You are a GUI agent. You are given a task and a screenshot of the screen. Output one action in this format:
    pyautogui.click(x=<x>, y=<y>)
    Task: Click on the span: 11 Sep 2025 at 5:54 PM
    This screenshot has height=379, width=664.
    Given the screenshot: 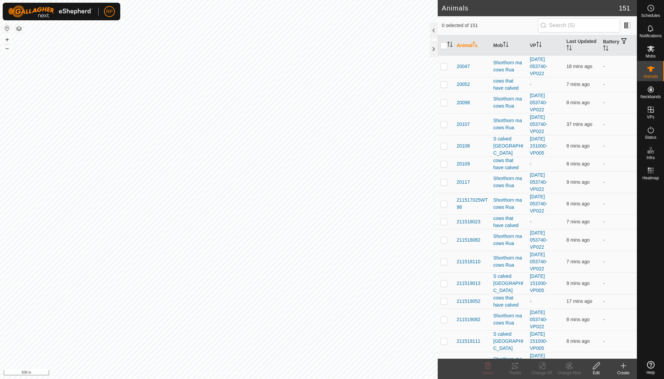 What is the action you would take?
    pyautogui.click(x=579, y=66)
    